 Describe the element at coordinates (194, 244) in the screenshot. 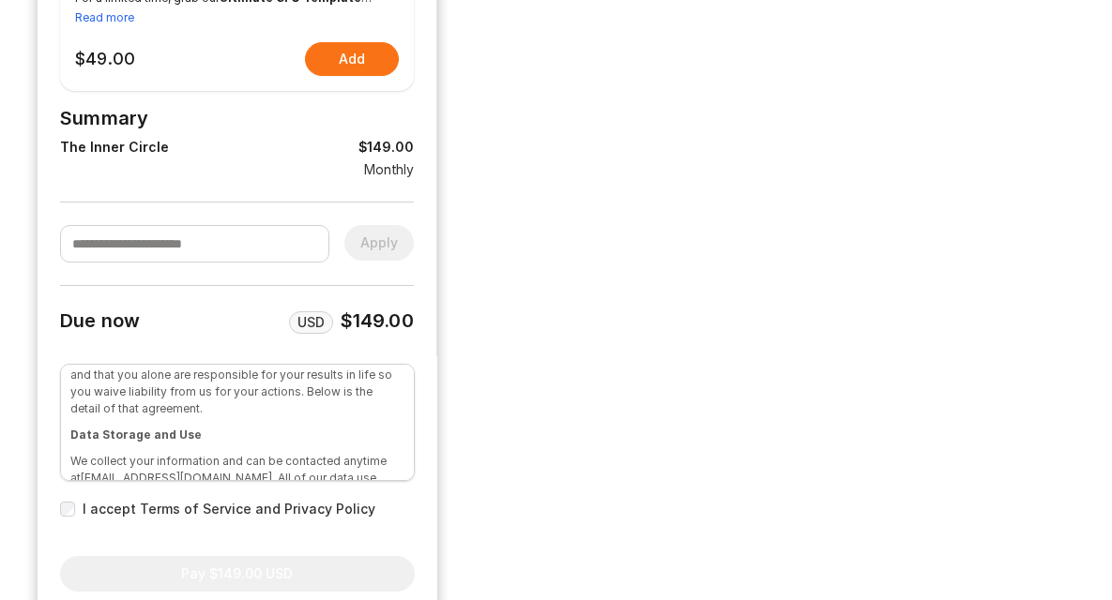

I see `input: Discount or coupon code` at that location.